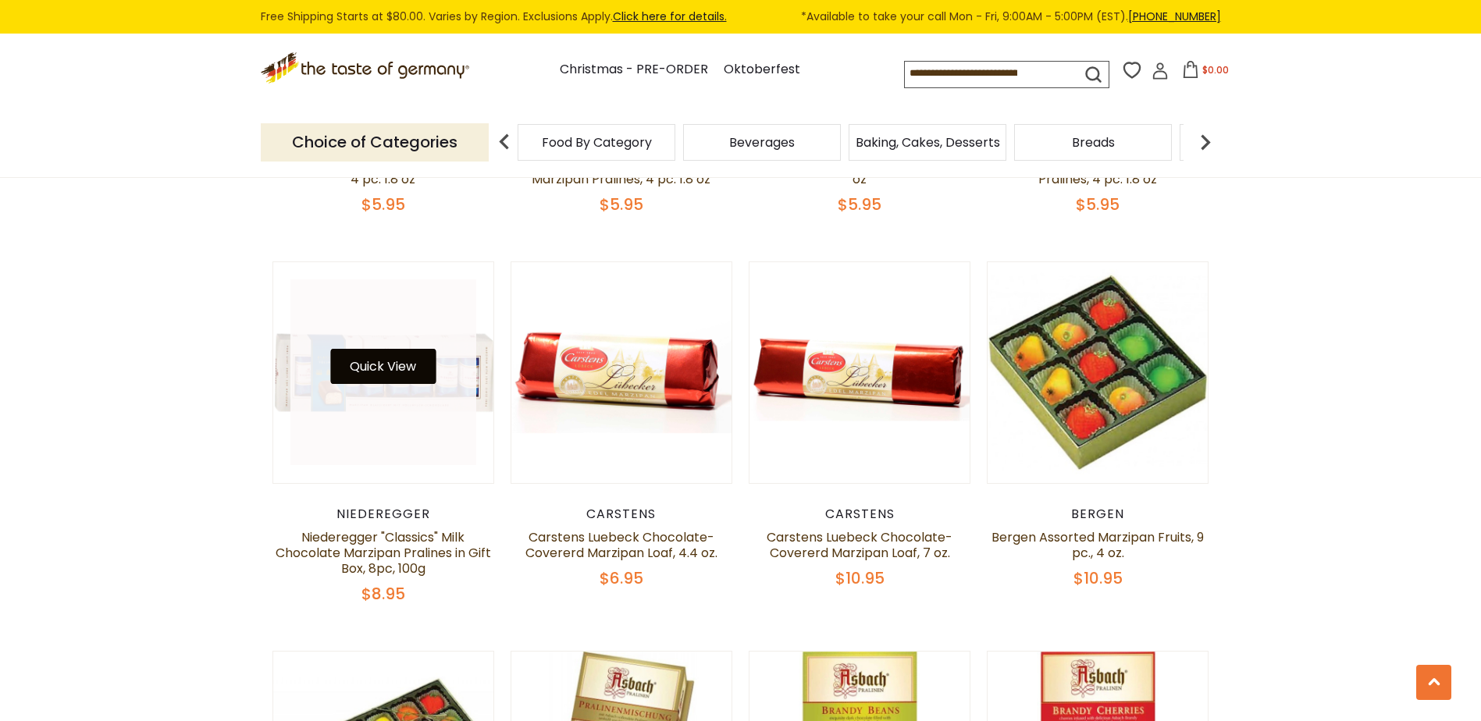 This screenshot has height=721, width=1481. Describe the element at coordinates (621, 579) in the screenshot. I see `span: $6.95` at that location.